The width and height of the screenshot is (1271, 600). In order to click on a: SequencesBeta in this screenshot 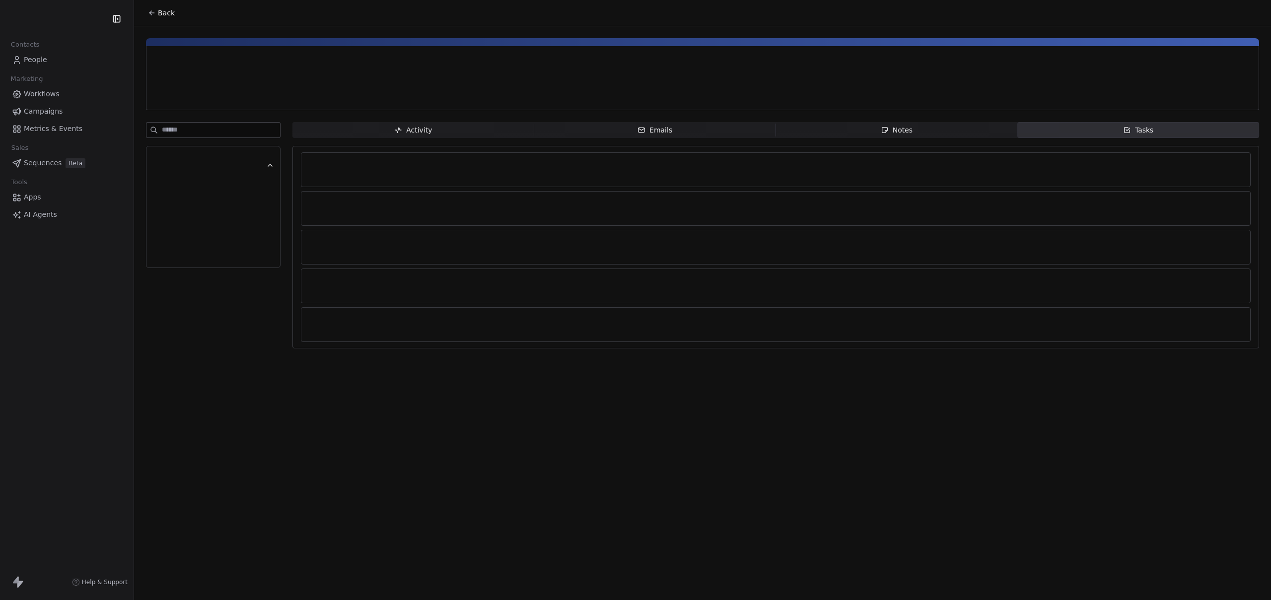, I will do `click(67, 163)`.